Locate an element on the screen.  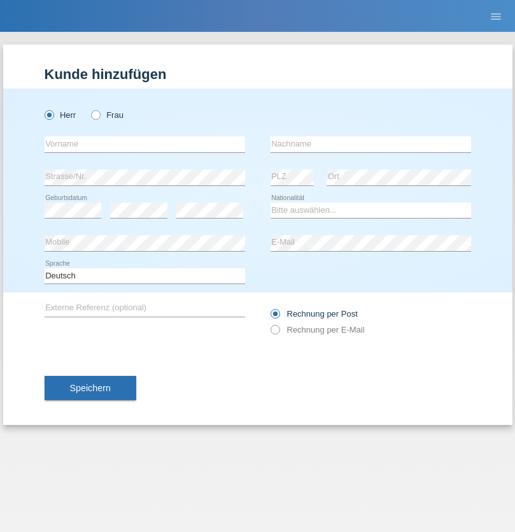
label: Herr is located at coordinates (60, 115).